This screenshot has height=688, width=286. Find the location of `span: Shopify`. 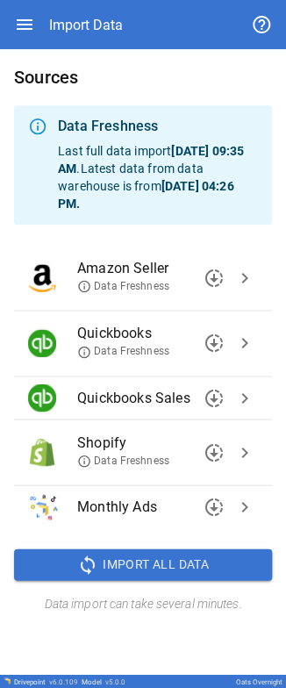

span: Shopify is located at coordinates (153, 442).